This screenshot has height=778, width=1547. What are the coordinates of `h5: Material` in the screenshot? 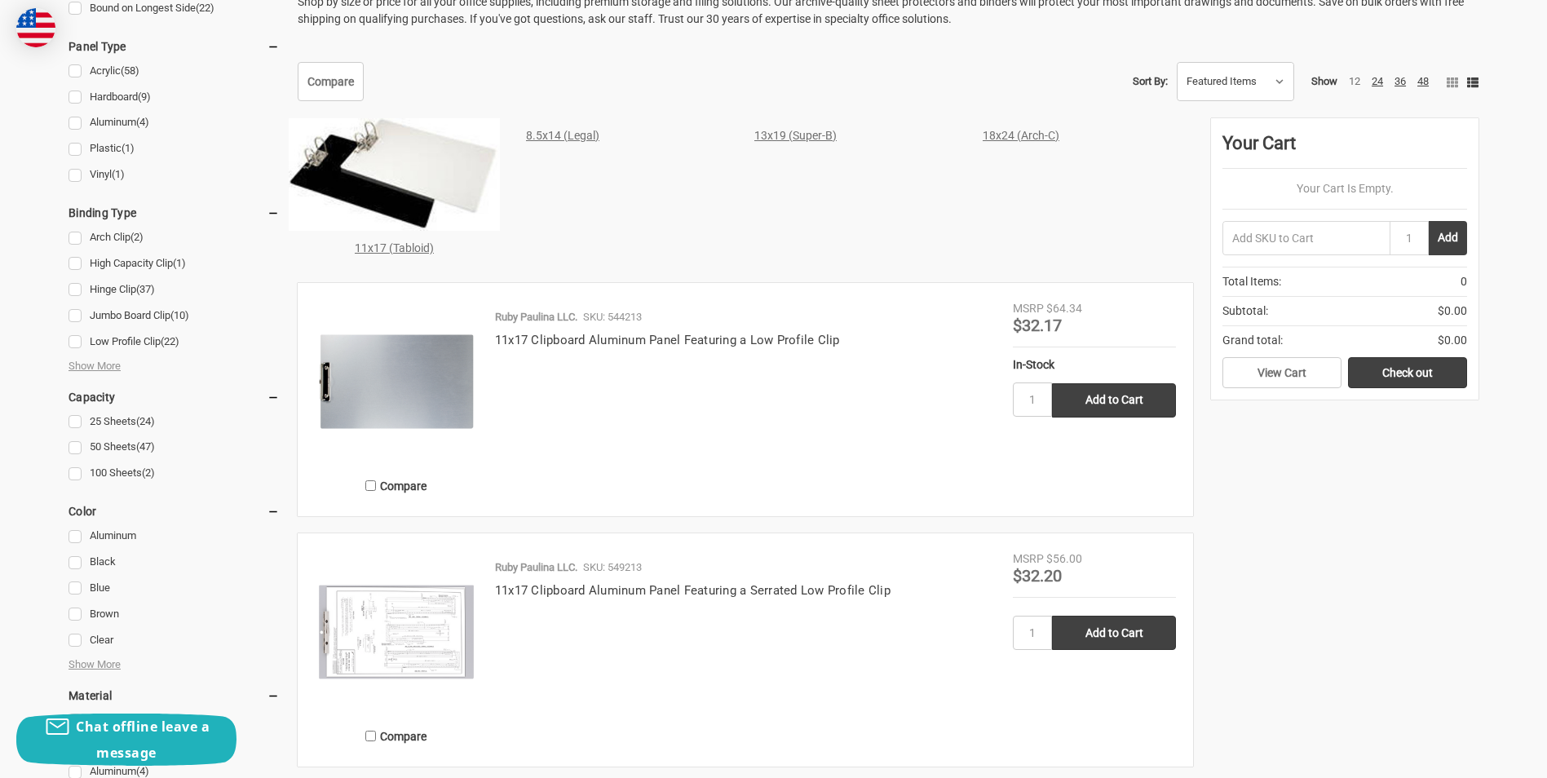 It's located at (174, 696).